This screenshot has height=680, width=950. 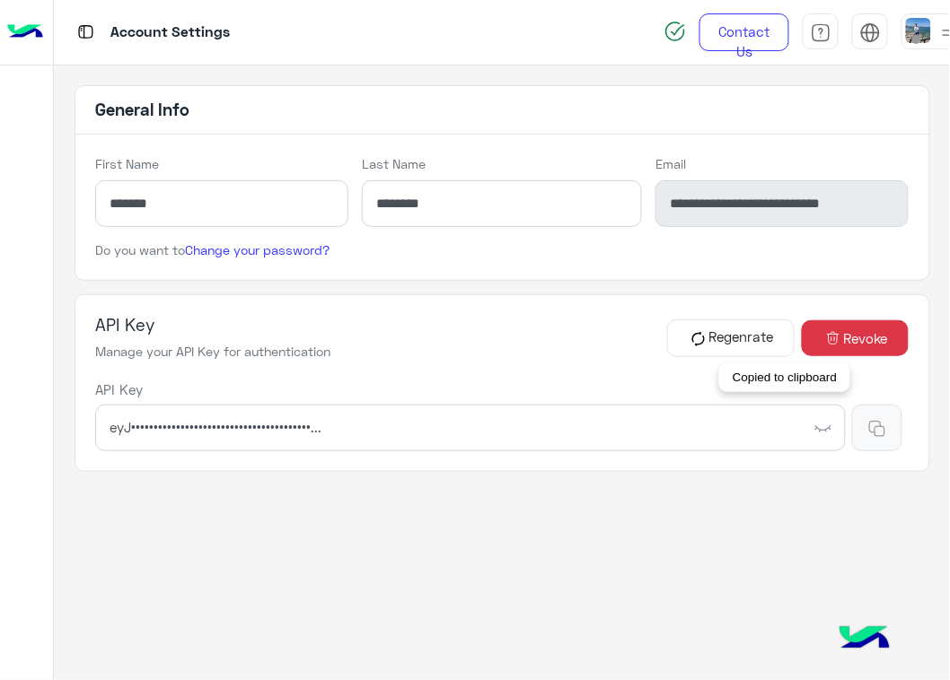 What do you see at coordinates (820, 32) in the screenshot?
I see `a: tab` at bounding box center [820, 32].